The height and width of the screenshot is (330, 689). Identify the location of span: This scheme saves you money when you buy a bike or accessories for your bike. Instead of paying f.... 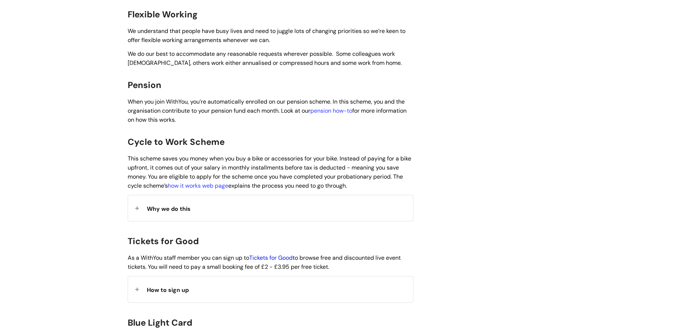
(270, 171).